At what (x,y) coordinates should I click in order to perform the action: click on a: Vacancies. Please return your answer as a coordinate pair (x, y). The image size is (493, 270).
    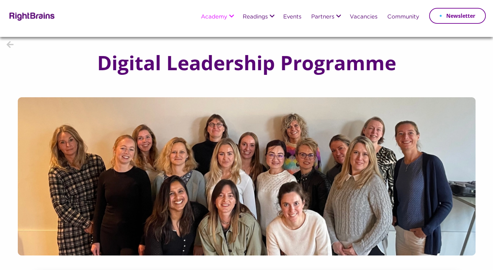
    Looking at the image, I should click on (364, 17).